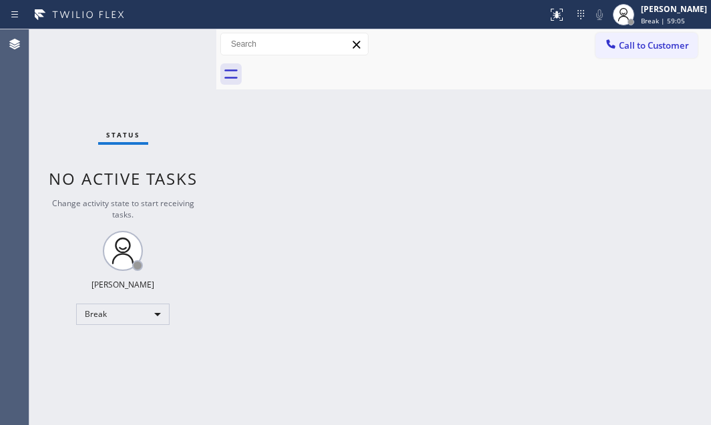  I want to click on input: Search, so click(295, 44).